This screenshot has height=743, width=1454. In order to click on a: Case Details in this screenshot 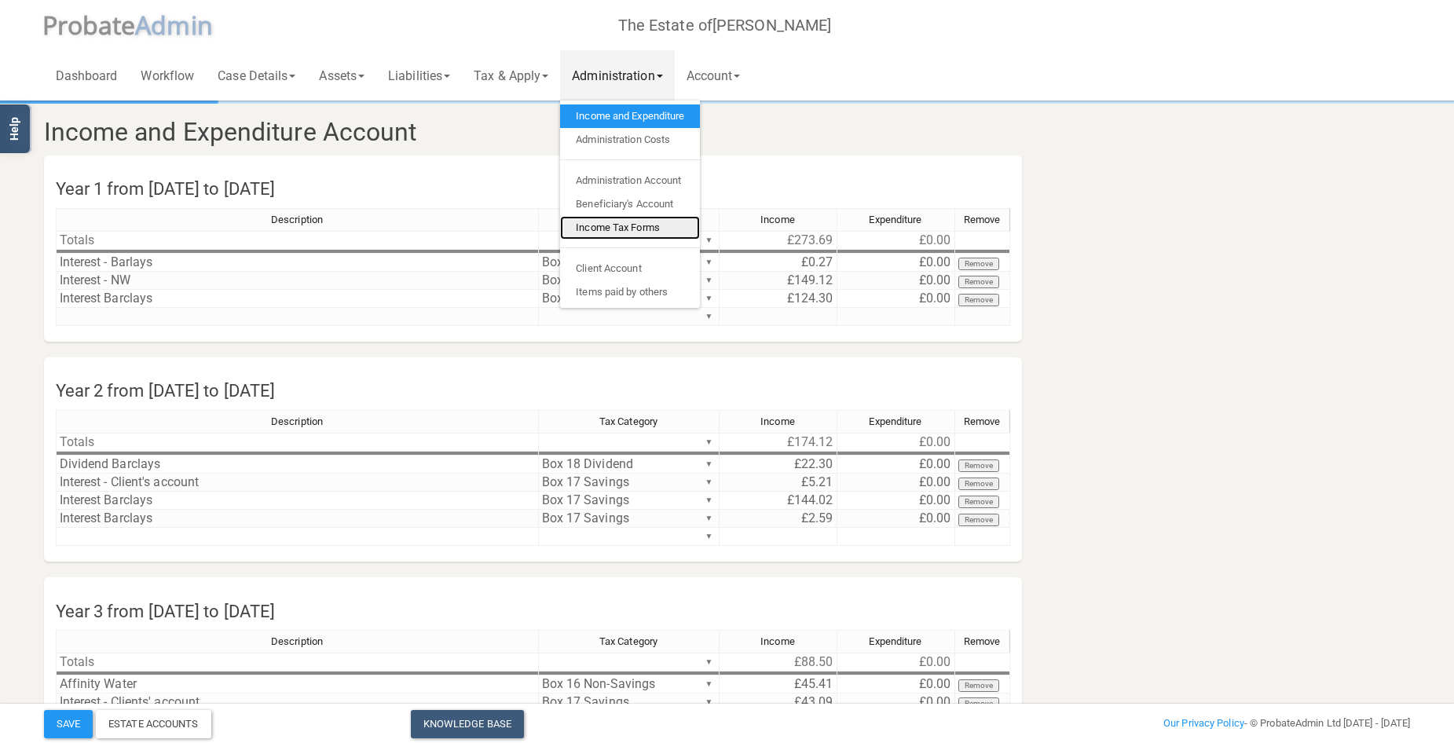, I will do `click(256, 75)`.